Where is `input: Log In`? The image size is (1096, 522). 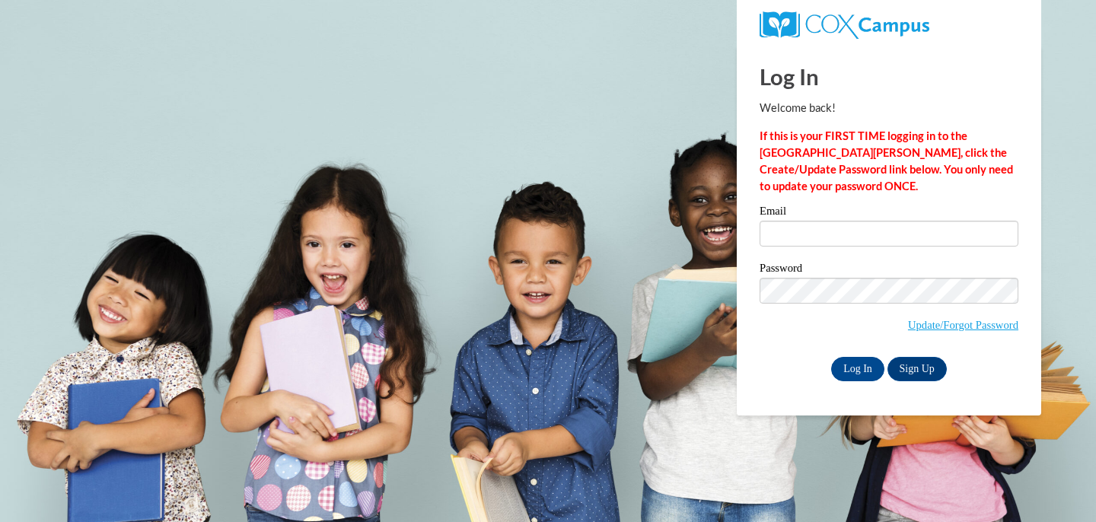 input: Log In is located at coordinates (858, 369).